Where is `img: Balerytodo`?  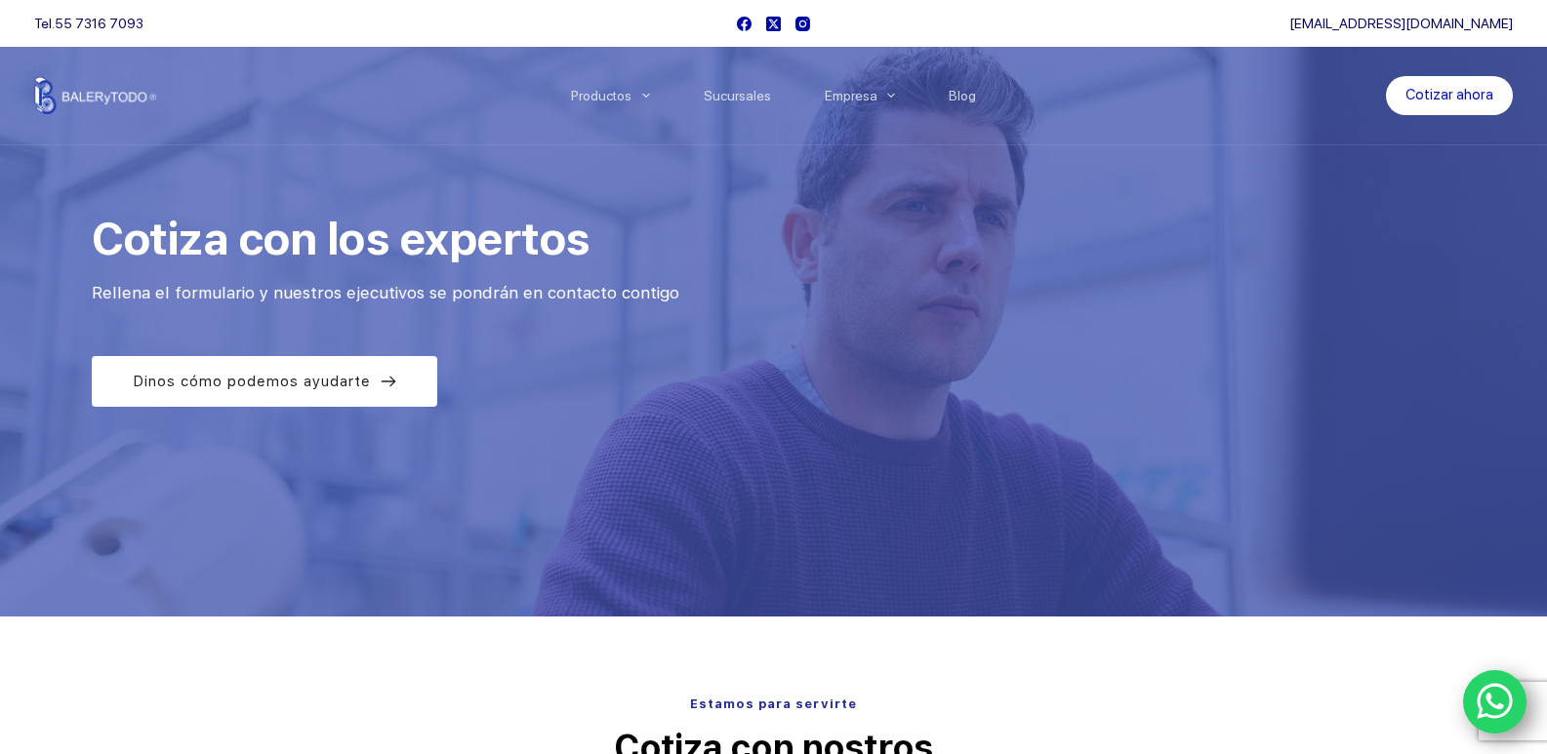
img: Balerytodo is located at coordinates (95, 96).